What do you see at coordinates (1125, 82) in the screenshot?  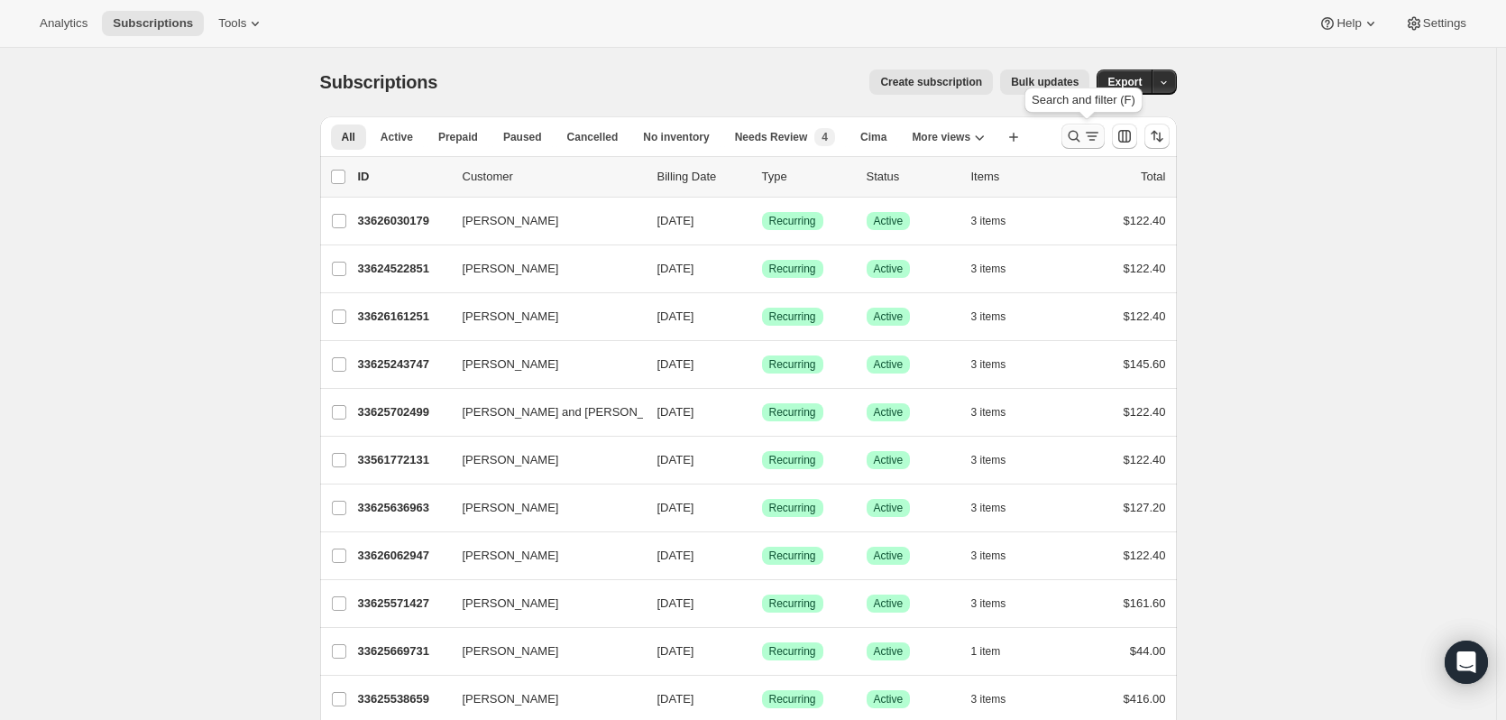 I see `span: Export` at bounding box center [1125, 82].